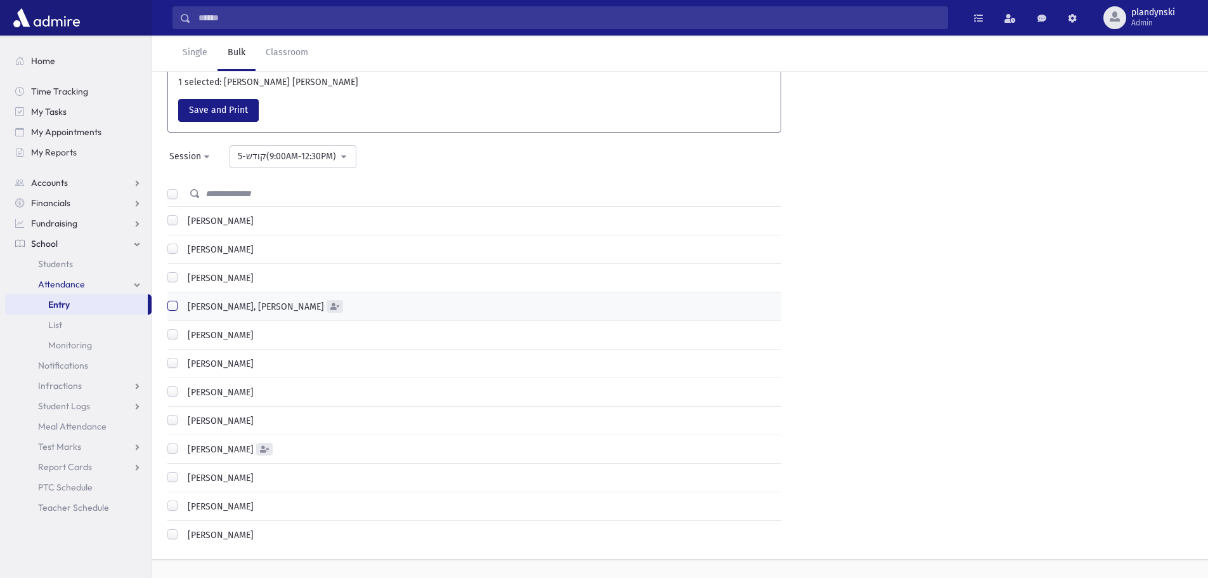 The width and height of the screenshot is (1208, 578). I want to click on a: Entry, so click(76, 304).